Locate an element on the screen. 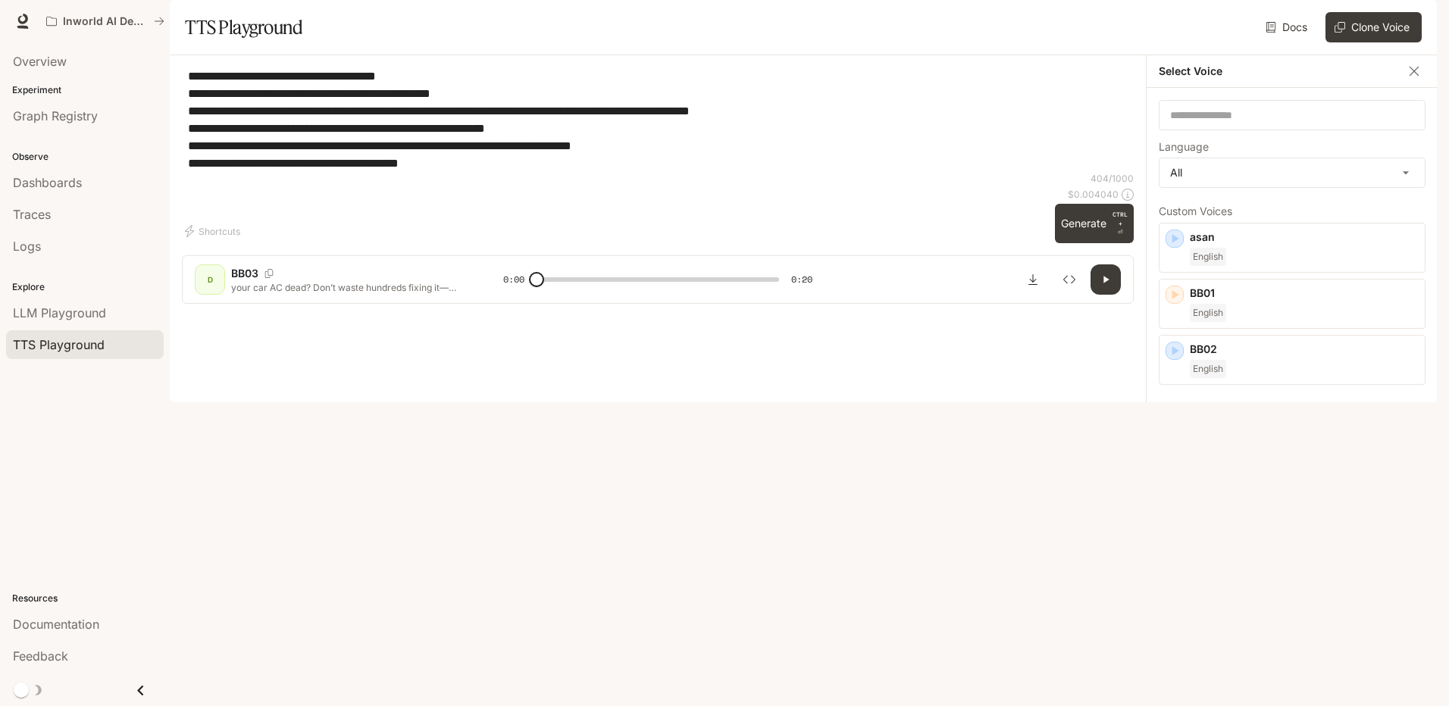 The image size is (1449, 706). p: Inworld AI Demos is located at coordinates (105, 21).